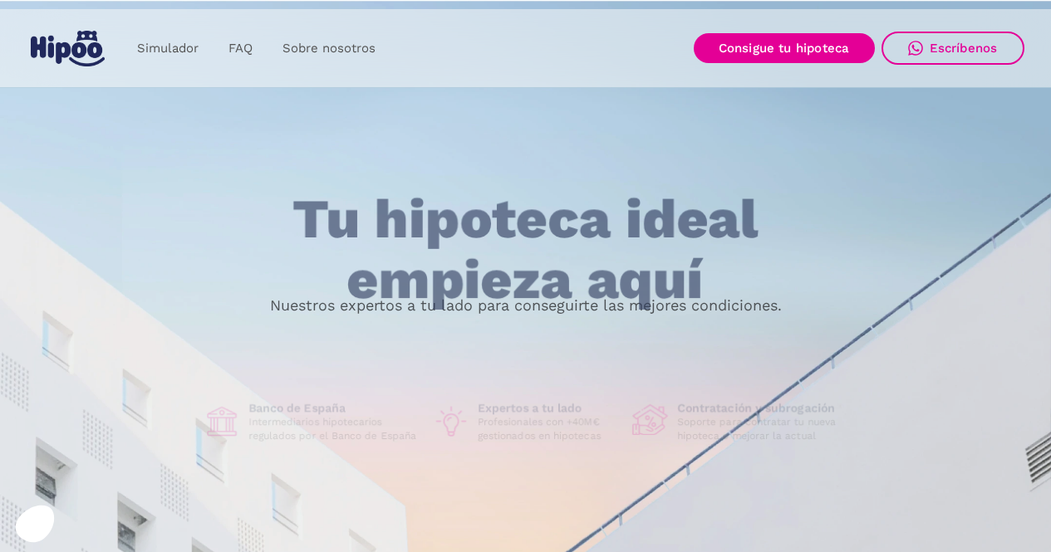  What do you see at coordinates (240, 48) in the screenshot?
I see `a: FAQ` at bounding box center [240, 48].